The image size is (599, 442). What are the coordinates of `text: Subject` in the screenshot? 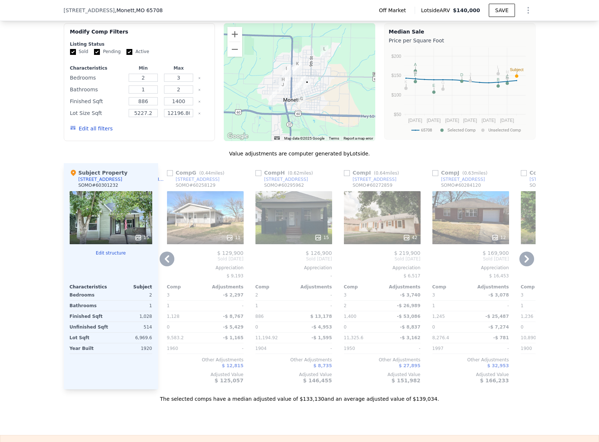 It's located at (516, 70).